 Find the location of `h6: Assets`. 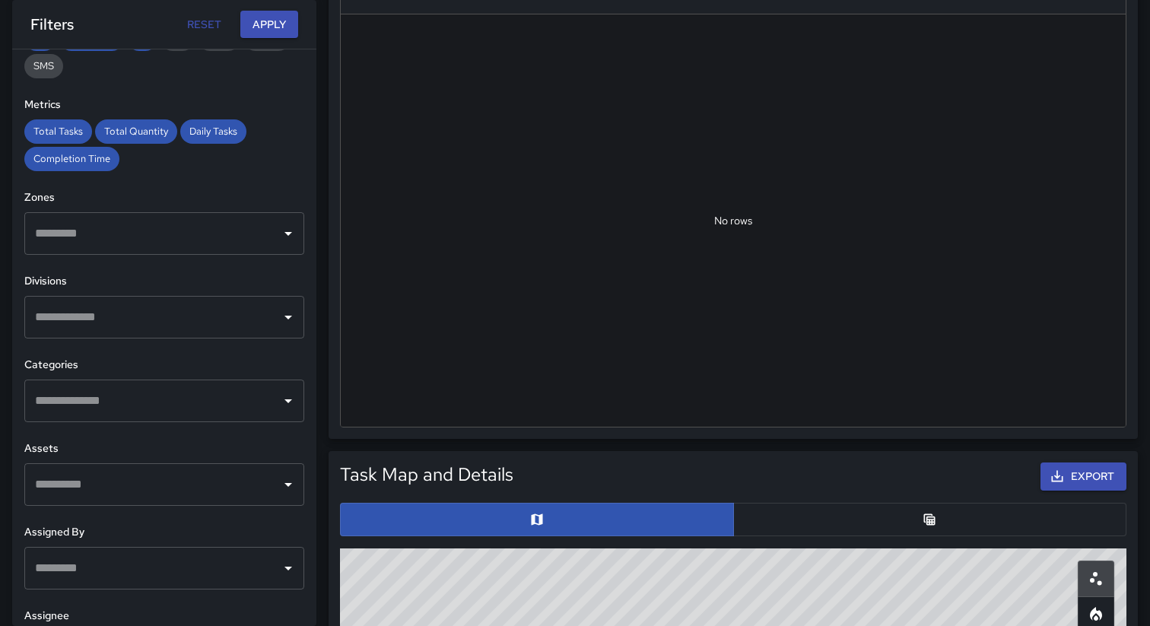

h6: Assets is located at coordinates (164, 449).